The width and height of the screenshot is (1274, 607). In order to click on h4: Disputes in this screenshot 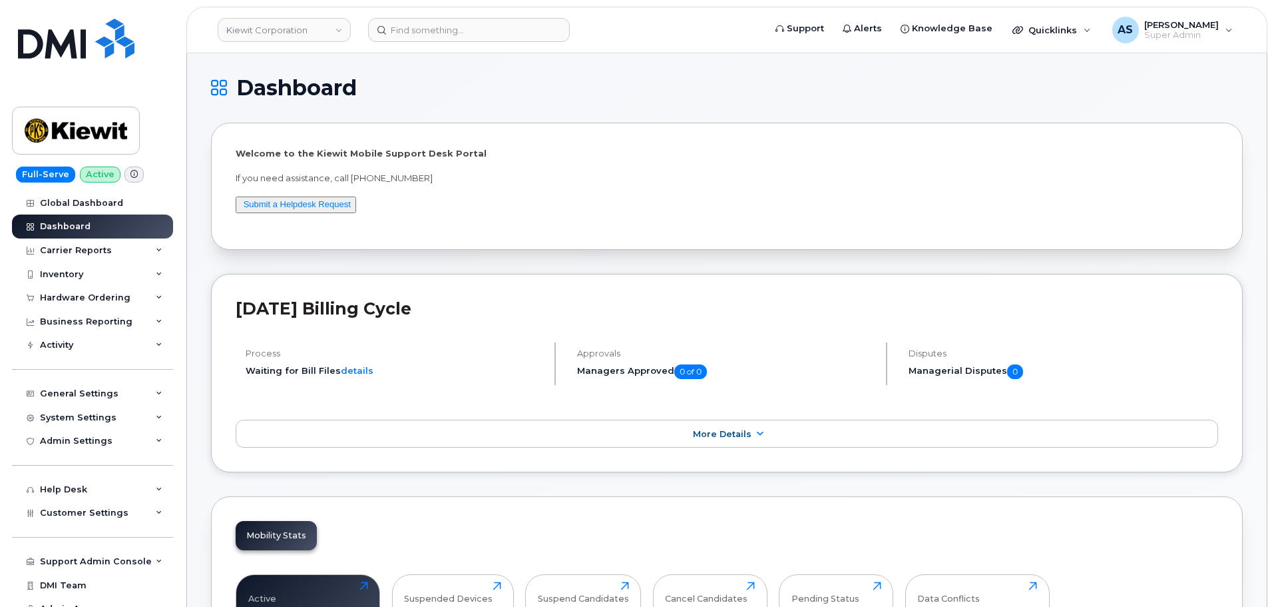, I will do `click(1063, 353)`.